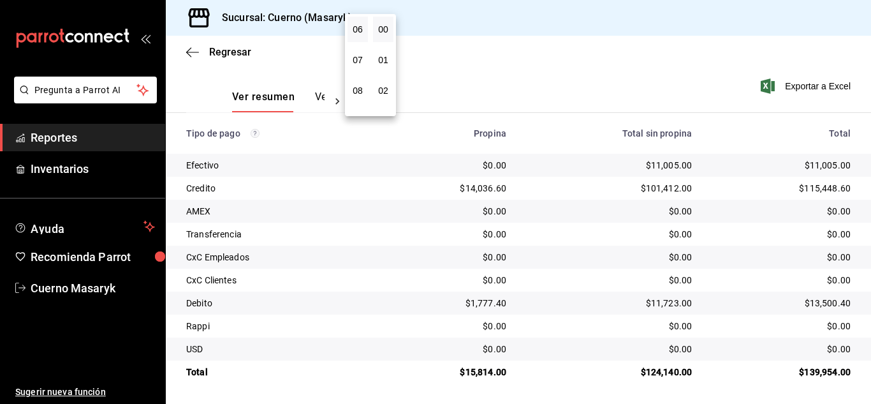 This screenshot has height=404, width=871. What do you see at coordinates (358, 29) in the screenshot?
I see `span: 06` at bounding box center [358, 29].